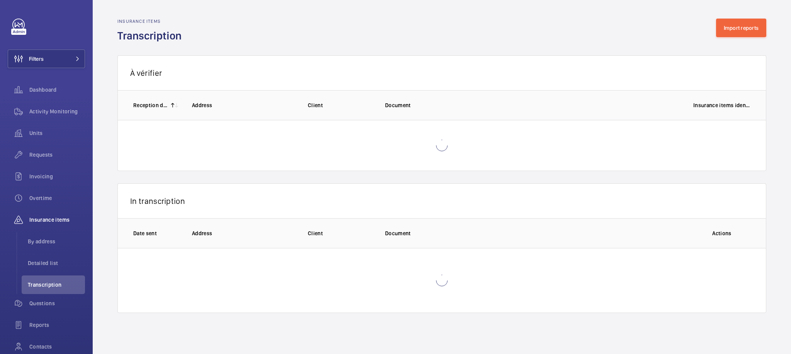  I want to click on p: Date sent, so click(156, 233).